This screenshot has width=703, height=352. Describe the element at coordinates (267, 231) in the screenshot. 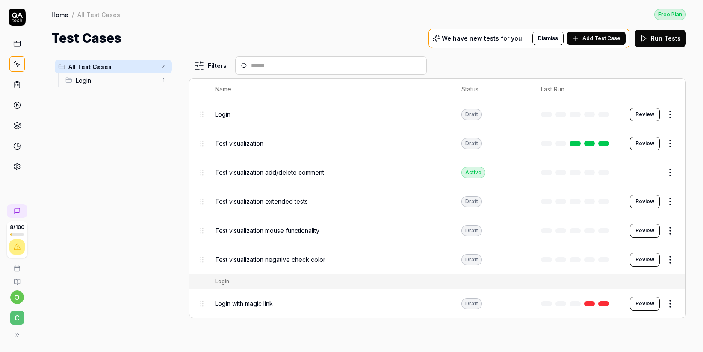

I see `span: Test visualization mouse functionality` at that location.